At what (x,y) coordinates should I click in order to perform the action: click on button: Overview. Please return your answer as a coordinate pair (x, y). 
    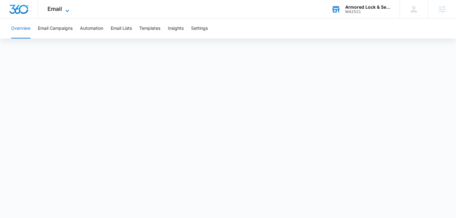
    Looking at the image, I should click on (21, 29).